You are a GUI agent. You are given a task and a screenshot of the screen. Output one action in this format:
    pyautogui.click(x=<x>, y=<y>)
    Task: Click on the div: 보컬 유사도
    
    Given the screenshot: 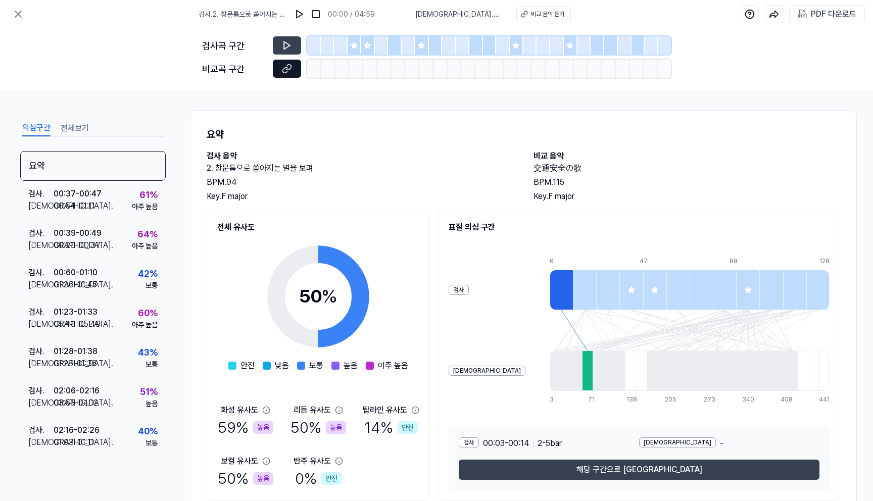 What is the action you would take?
    pyautogui.click(x=240, y=462)
    